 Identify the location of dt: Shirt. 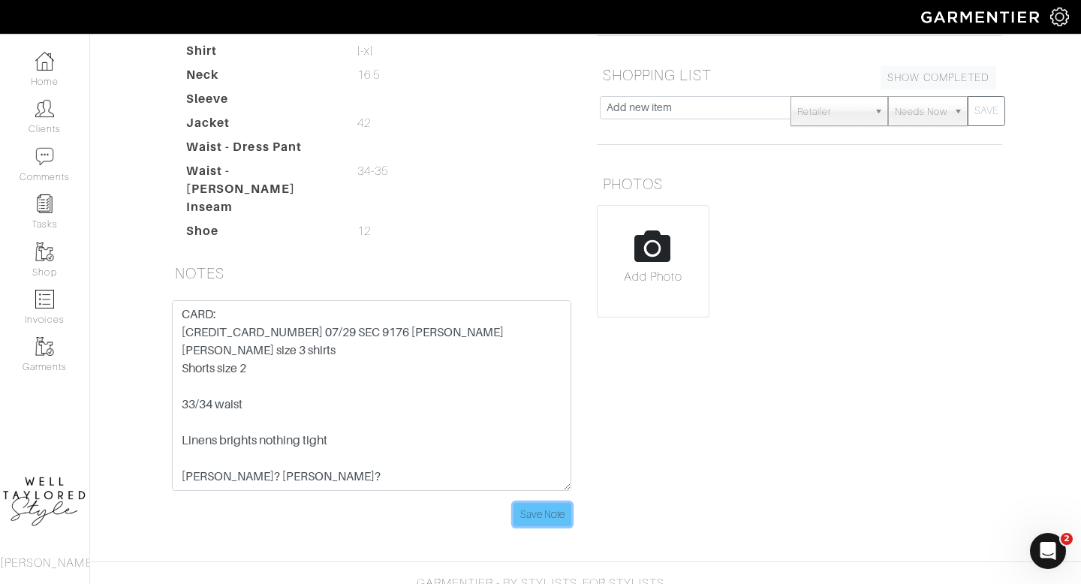
(261, 54).